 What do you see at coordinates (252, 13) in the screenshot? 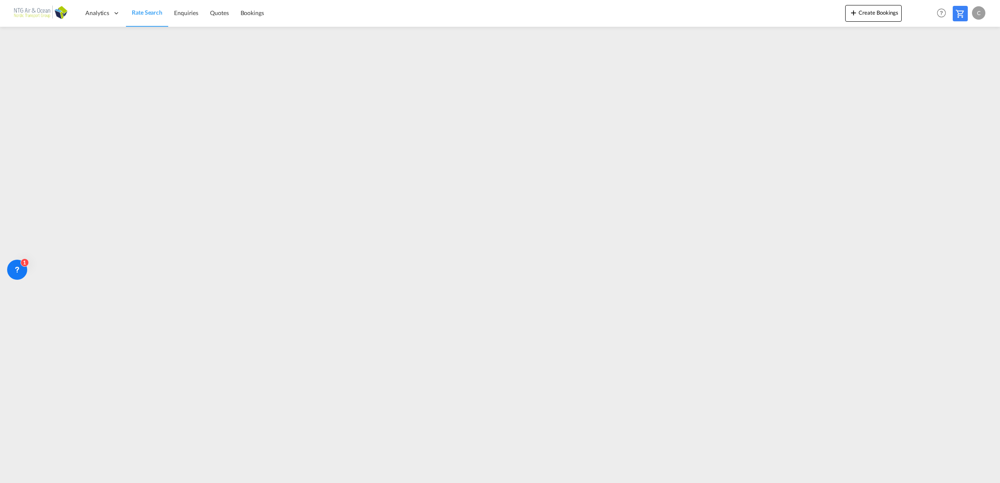
I see `span: Bookings` at bounding box center [252, 13].